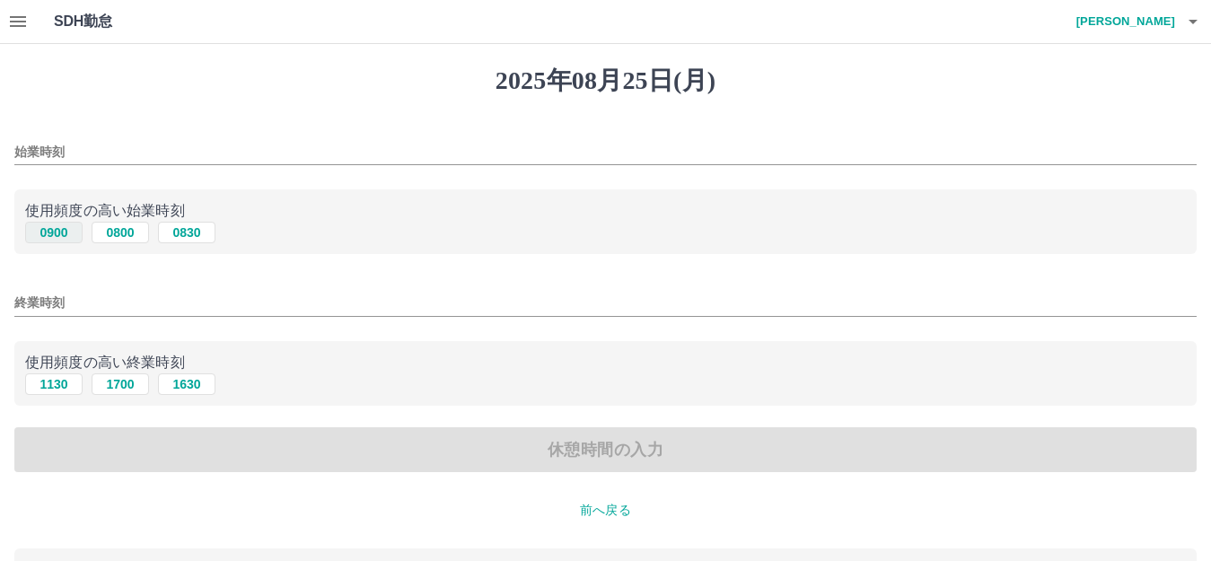  Describe the element at coordinates (120, 232) in the screenshot. I see `button: 0800` at that location.